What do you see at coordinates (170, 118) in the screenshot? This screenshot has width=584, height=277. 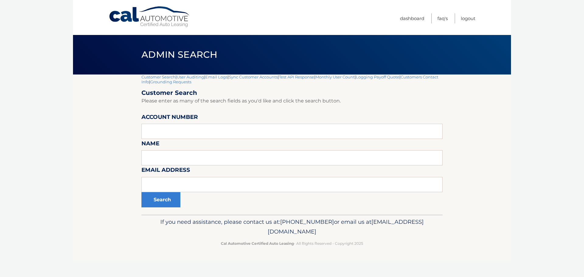 I see `label: Account Number` at bounding box center [170, 118].